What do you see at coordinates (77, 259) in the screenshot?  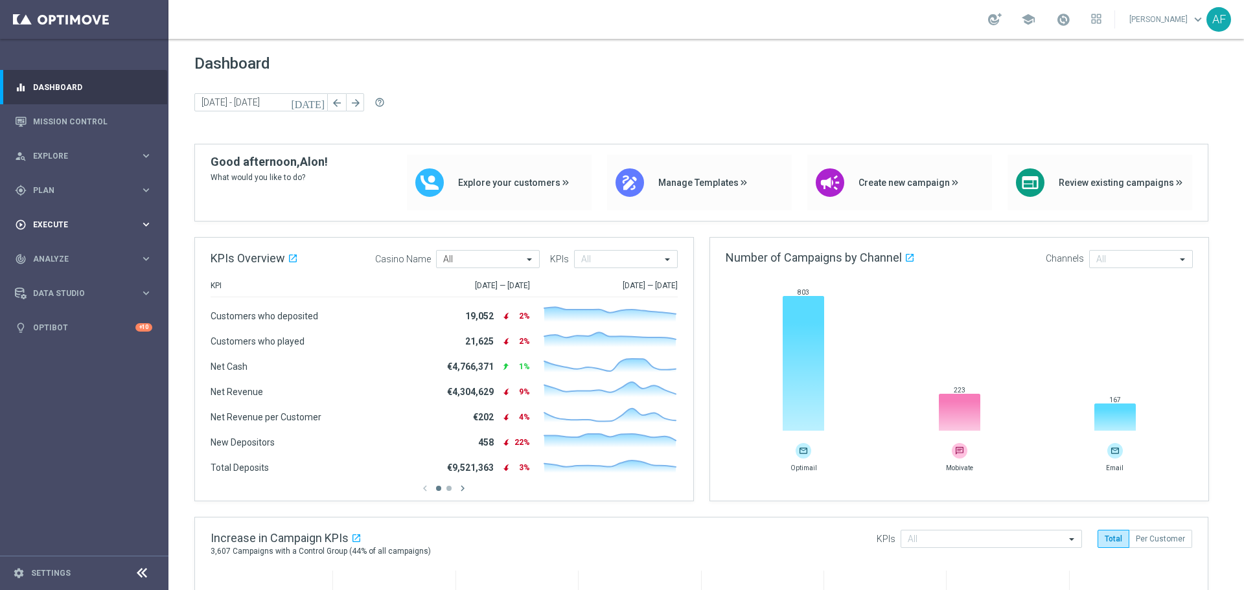 I see `div: Analyze` at bounding box center [77, 259].